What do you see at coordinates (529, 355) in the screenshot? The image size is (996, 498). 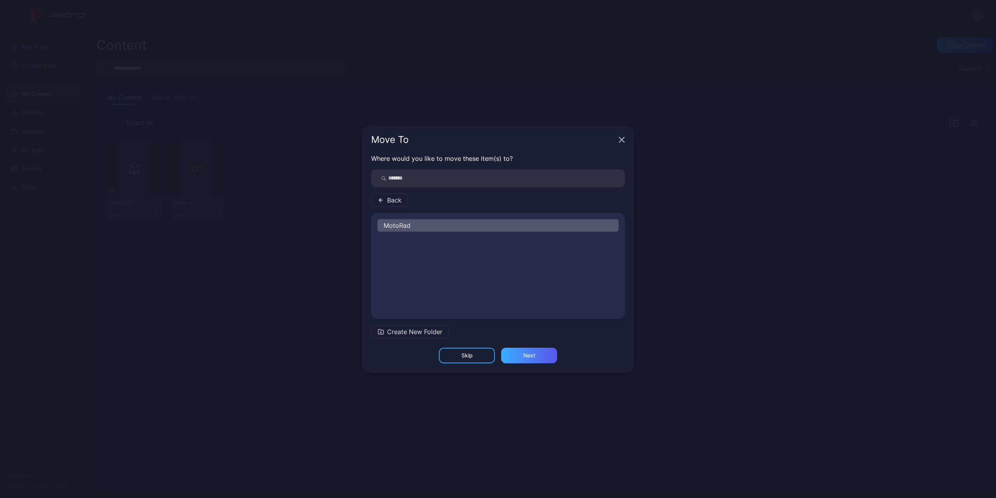 I see `div: Next` at bounding box center [529, 355].